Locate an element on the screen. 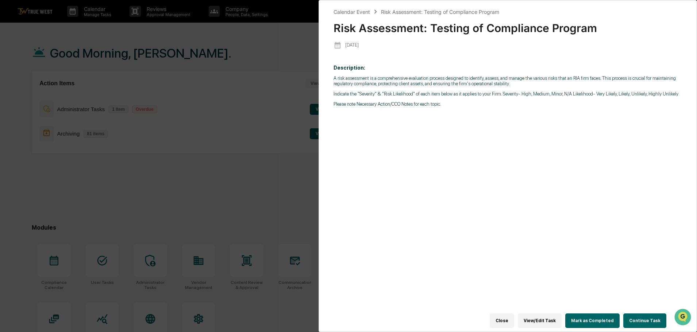  span: Attestations is located at coordinates (75, 96).